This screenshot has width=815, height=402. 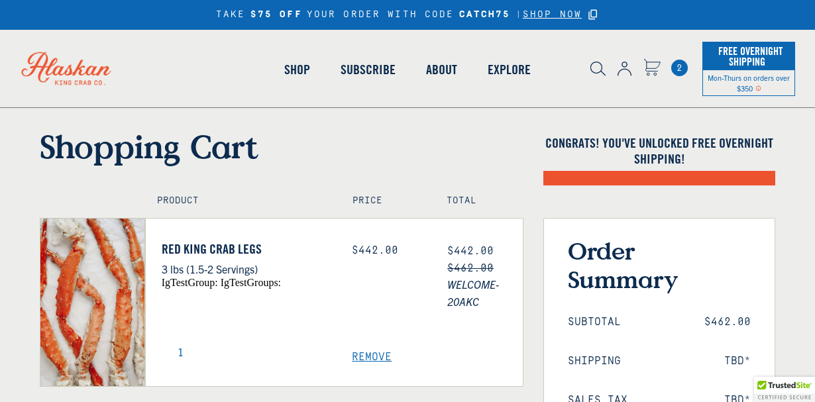 What do you see at coordinates (437, 357) in the screenshot?
I see `span: Remove` at bounding box center [437, 357].